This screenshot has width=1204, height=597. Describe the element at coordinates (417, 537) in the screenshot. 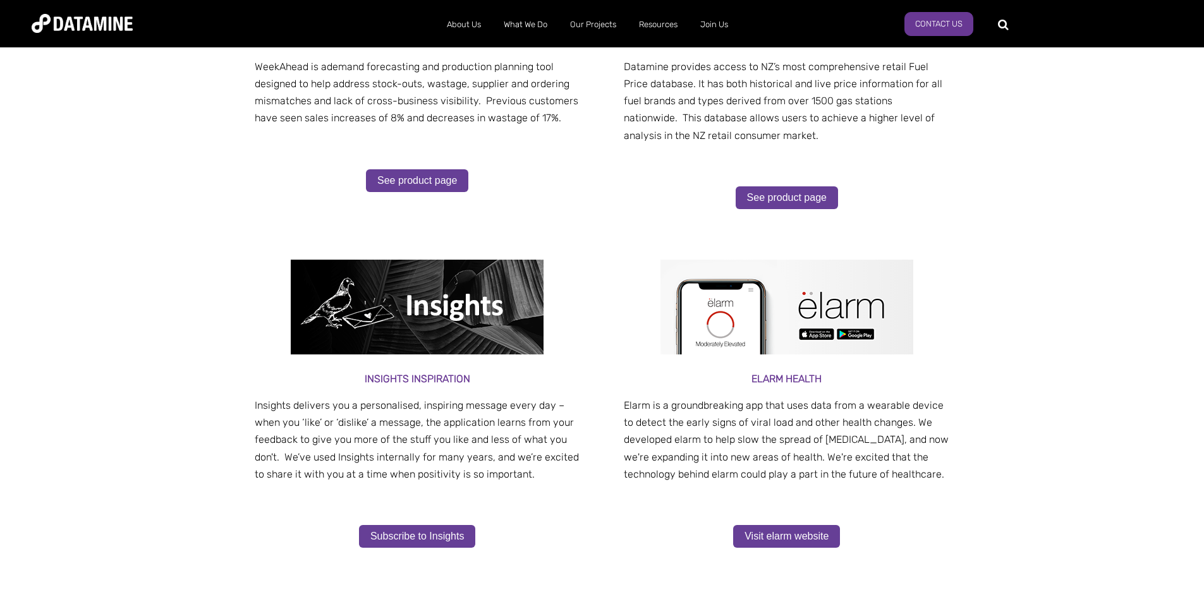

I see `a: Subscribe to Insights` at that location.